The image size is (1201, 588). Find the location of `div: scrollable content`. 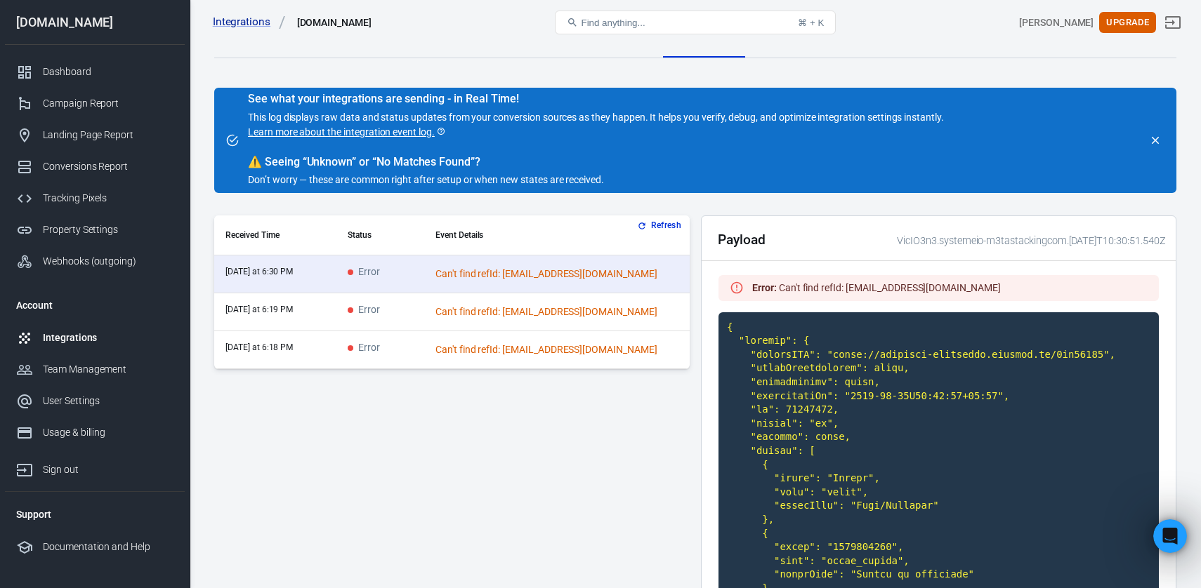

div: scrollable content is located at coordinates (451, 292).